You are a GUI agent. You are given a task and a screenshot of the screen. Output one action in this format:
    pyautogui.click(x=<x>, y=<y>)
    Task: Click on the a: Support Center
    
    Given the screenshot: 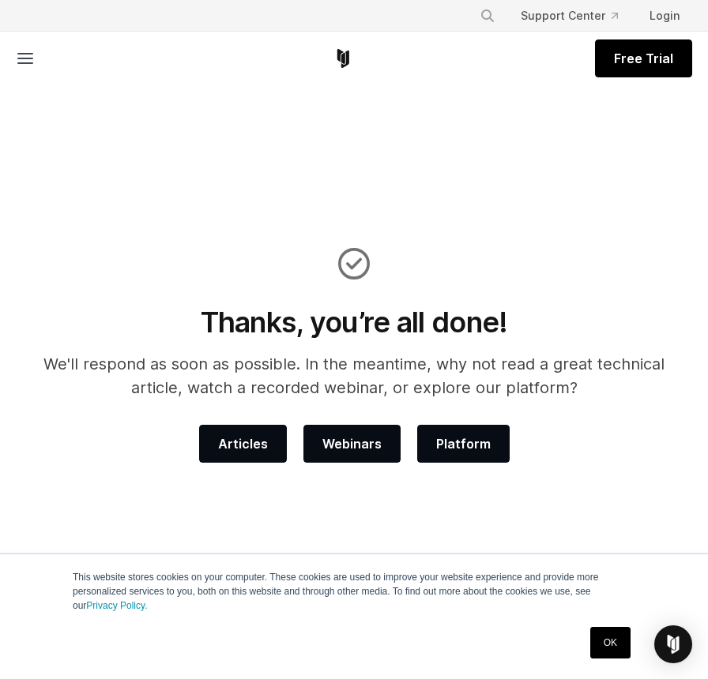 What is the action you would take?
    pyautogui.click(x=569, y=16)
    